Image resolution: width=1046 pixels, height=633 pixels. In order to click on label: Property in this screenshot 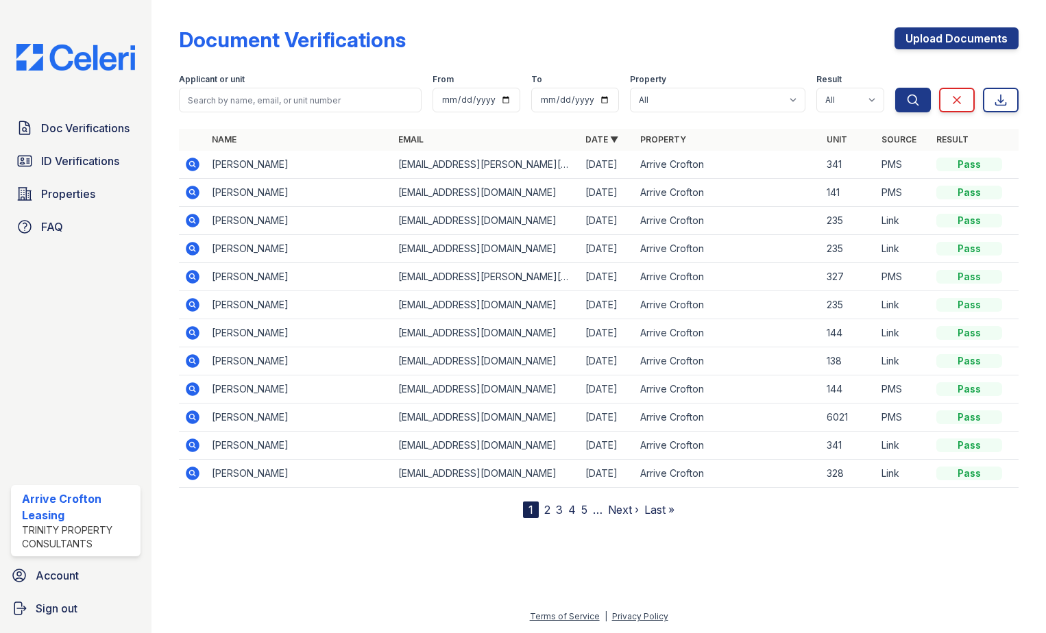, I will do `click(648, 80)`.